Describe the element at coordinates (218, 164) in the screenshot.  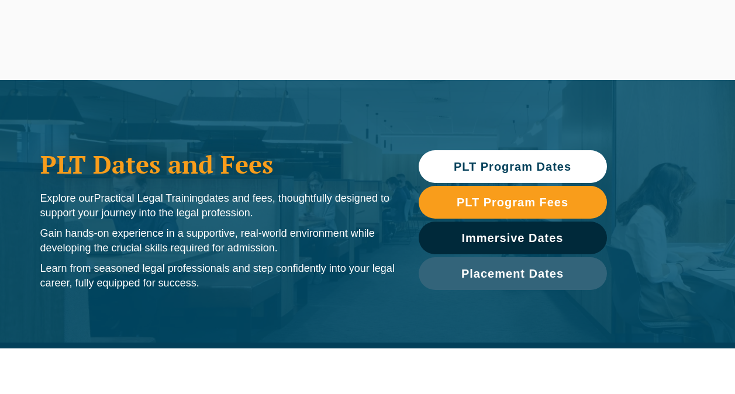
I see `h1: PLT Dates and Fees` at that location.